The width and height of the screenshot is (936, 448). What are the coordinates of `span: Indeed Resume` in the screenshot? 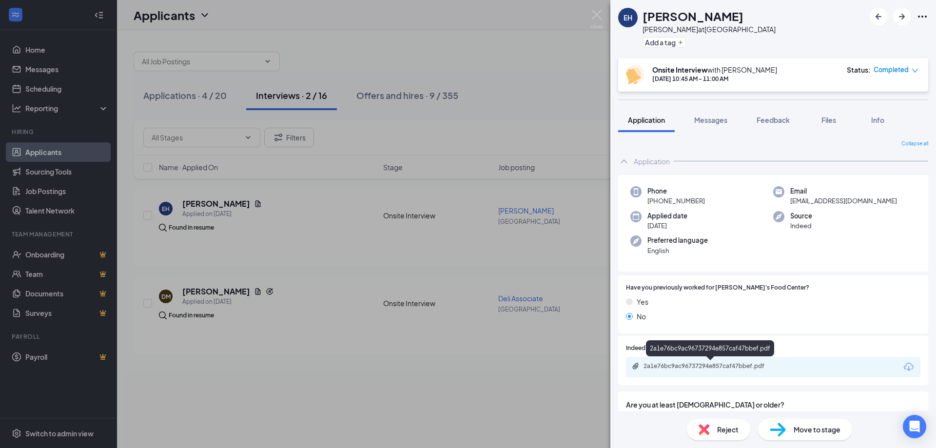 It's located at (648, 348).